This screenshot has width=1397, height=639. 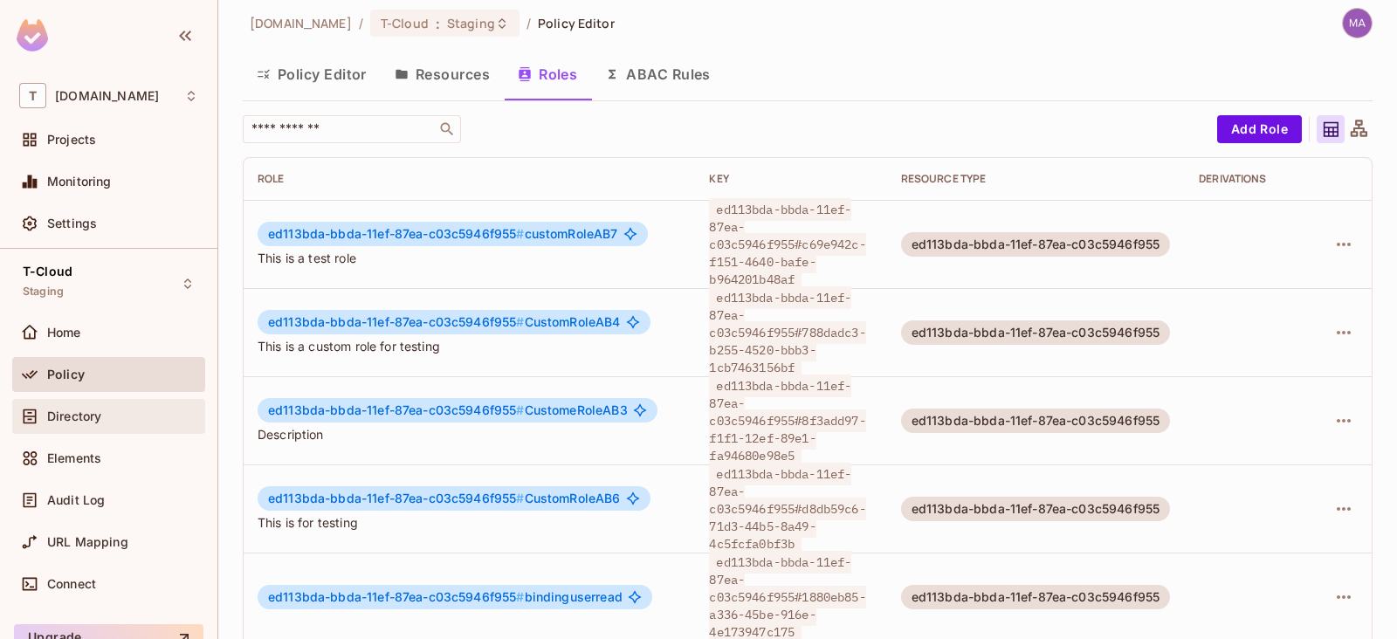 What do you see at coordinates (469, 522) in the screenshot?
I see `span: This is for testing` at bounding box center [469, 522].